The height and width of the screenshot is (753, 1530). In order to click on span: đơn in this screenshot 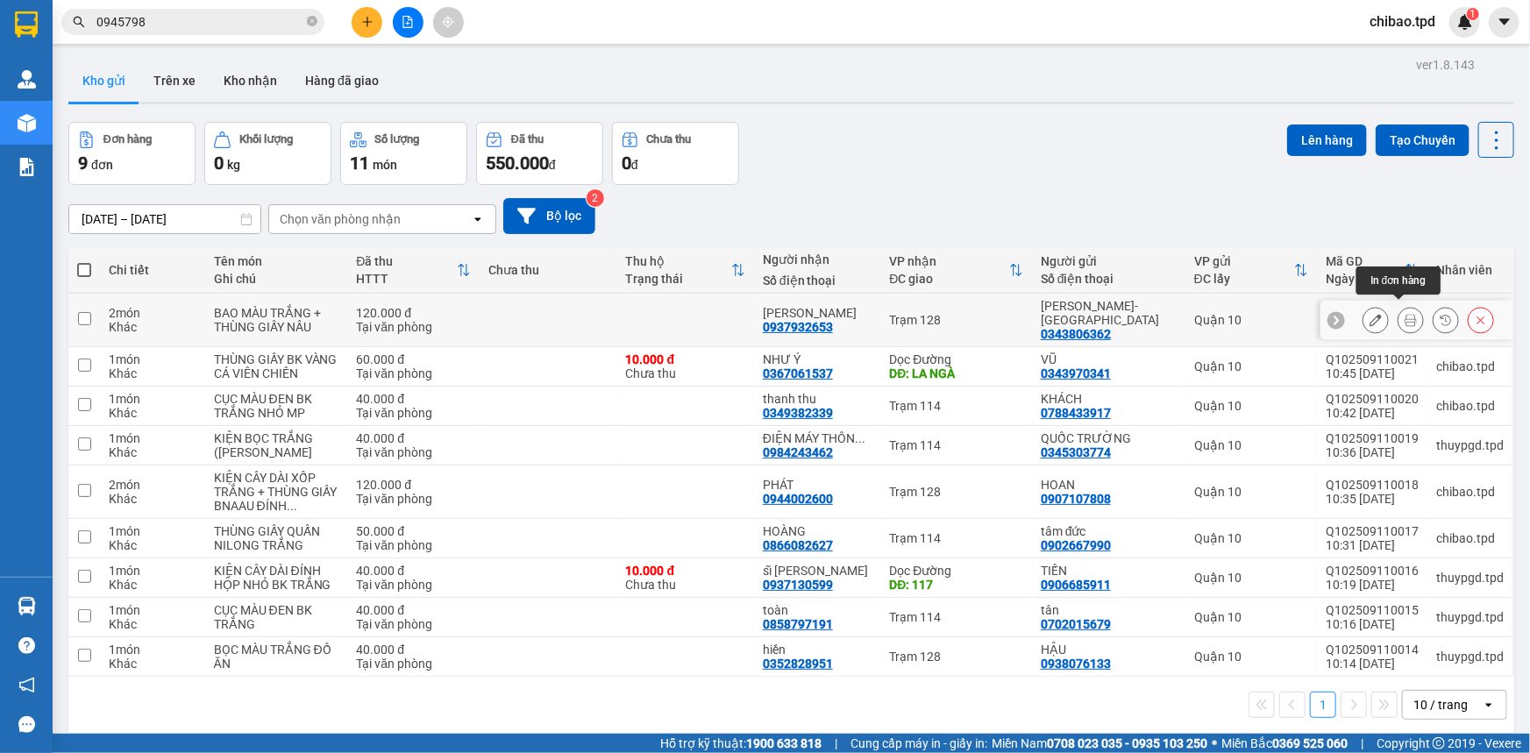, I will do `click(102, 165)`.